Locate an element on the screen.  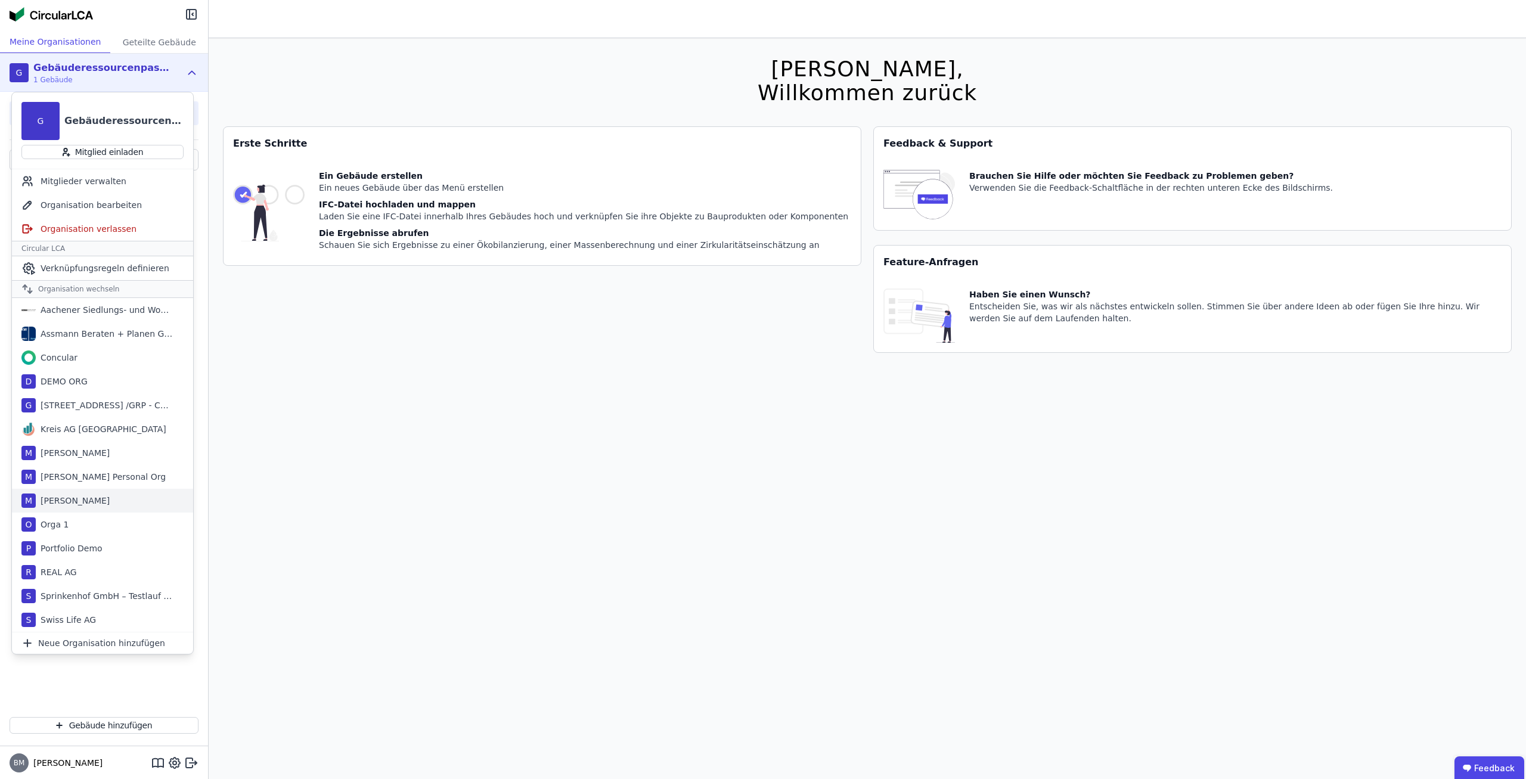
div: Aachener Siedlungs- und Wohnungsgesellschaft mbH is located at coordinates (104, 310).